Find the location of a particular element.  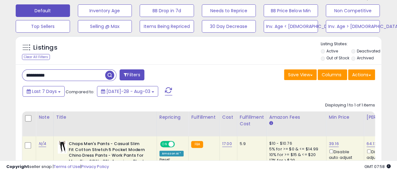

b: Chaps Men's Pants - Casual Slim Fit Cotton Stretch 5 Pocket Modern Chino Dress Pants - Work Pants... is located at coordinates (107, 153).